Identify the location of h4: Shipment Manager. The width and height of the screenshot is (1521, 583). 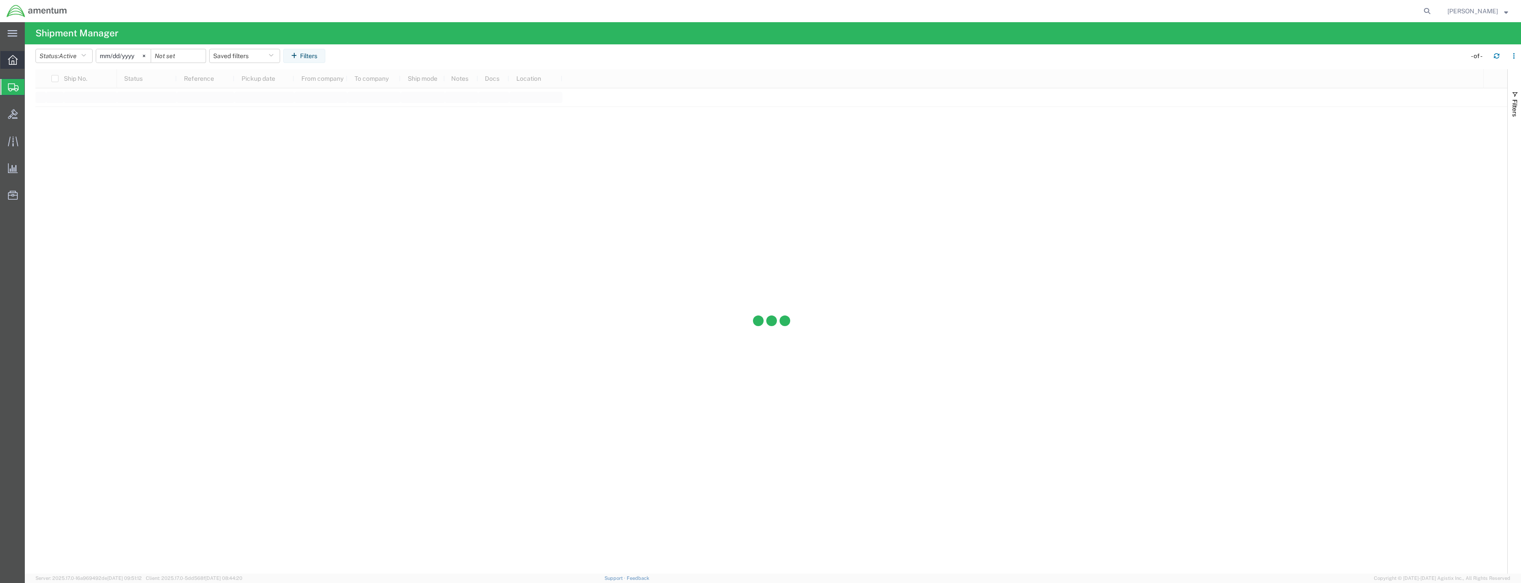
(77, 33).